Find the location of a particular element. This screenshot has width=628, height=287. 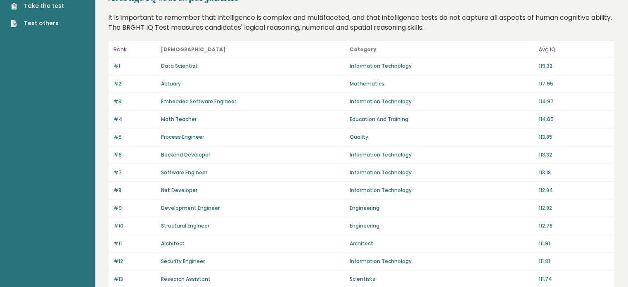

p: #7 is located at coordinates (135, 173).